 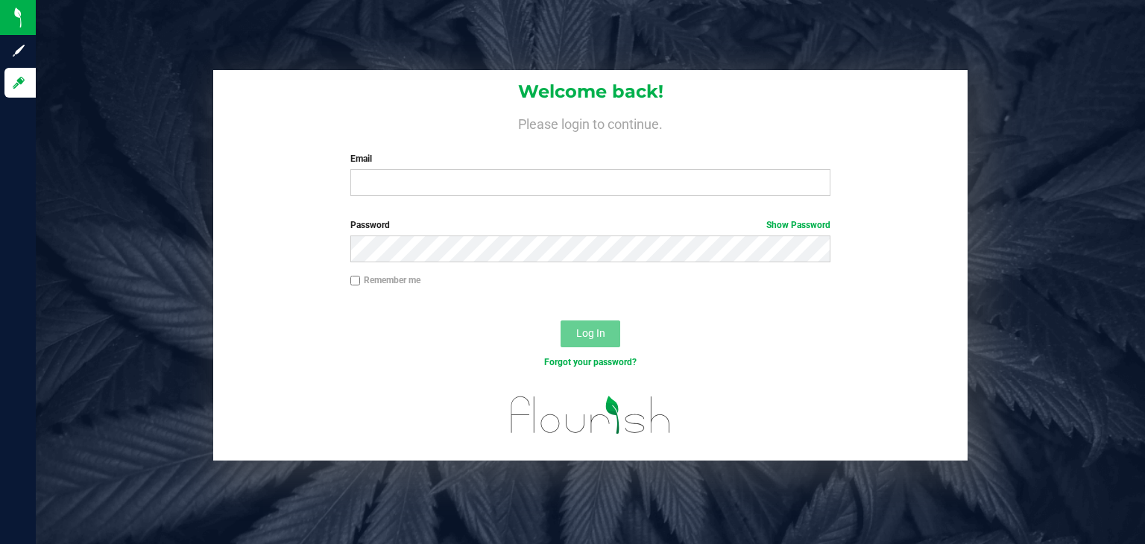 What do you see at coordinates (590, 92) in the screenshot?
I see `h1: Welcome back!` at bounding box center [590, 92].